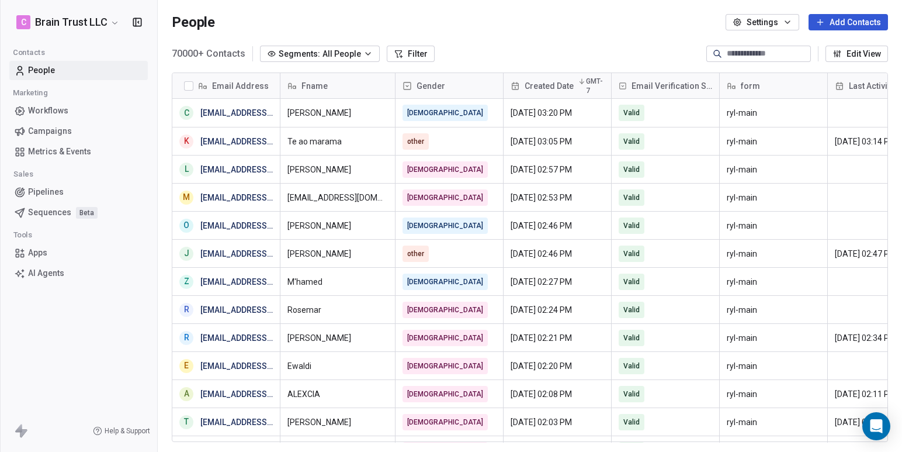  What do you see at coordinates (186, 113) in the screenshot?
I see `div: c` at bounding box center [186, 113].